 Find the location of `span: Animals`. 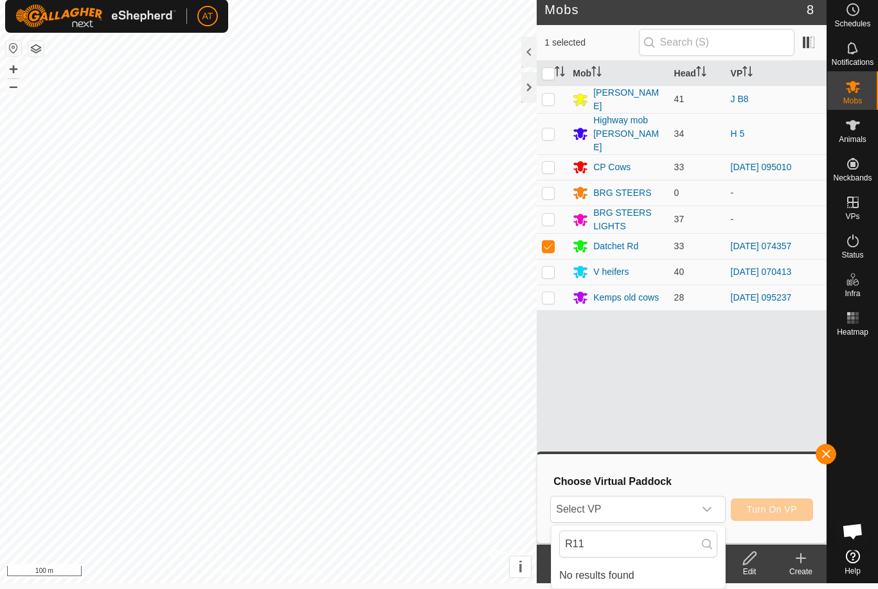

span: Animals is located at coordinates (852, 139).